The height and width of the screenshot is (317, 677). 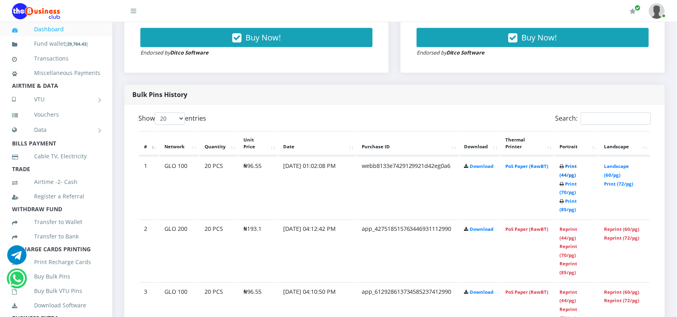 I want to click on td: webb8133e7429129921d42eg0a6, so click(x=408, y=188).